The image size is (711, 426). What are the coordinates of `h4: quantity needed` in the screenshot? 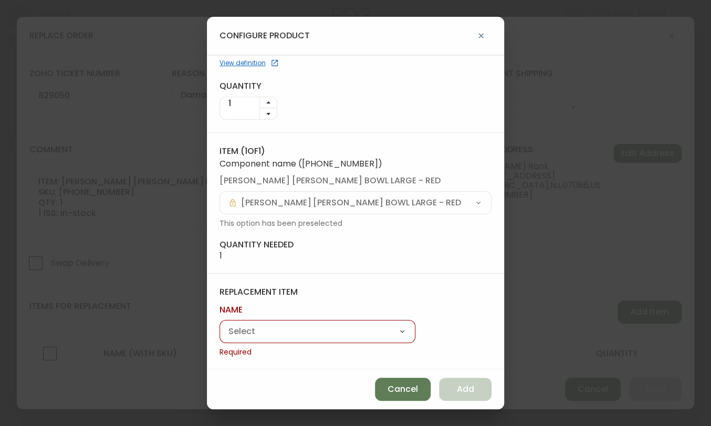 It's located at (256, 245).